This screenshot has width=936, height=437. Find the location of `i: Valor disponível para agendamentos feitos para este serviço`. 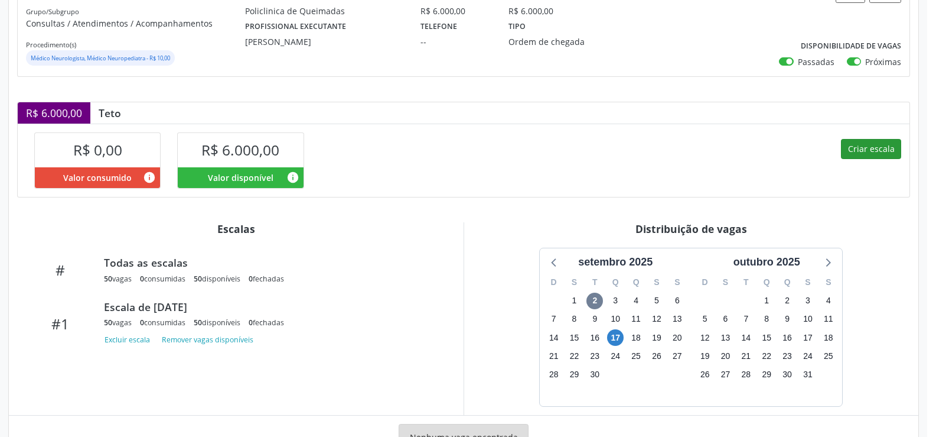

i: Valor disponível para agendamentos feitos para este serviço is located at coordinates (293, 177).